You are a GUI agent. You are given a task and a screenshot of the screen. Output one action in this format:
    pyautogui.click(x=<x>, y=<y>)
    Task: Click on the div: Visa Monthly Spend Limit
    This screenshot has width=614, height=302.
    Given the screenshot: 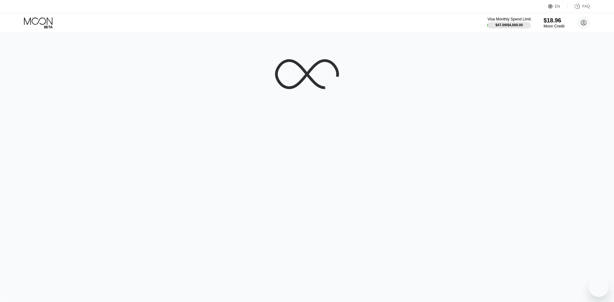 What is the action you would take?
    pyautogui.click(x=509, y=19)
    